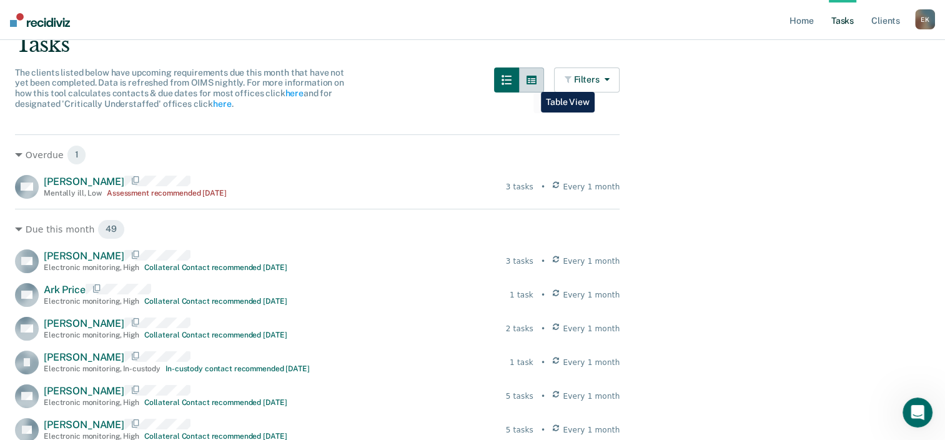 The width and height of the screenshot is (945, 440). I want to click on div: 2 tasks, so click(520, 329).